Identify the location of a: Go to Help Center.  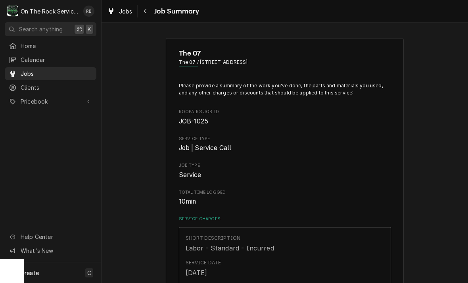
(50, 237).